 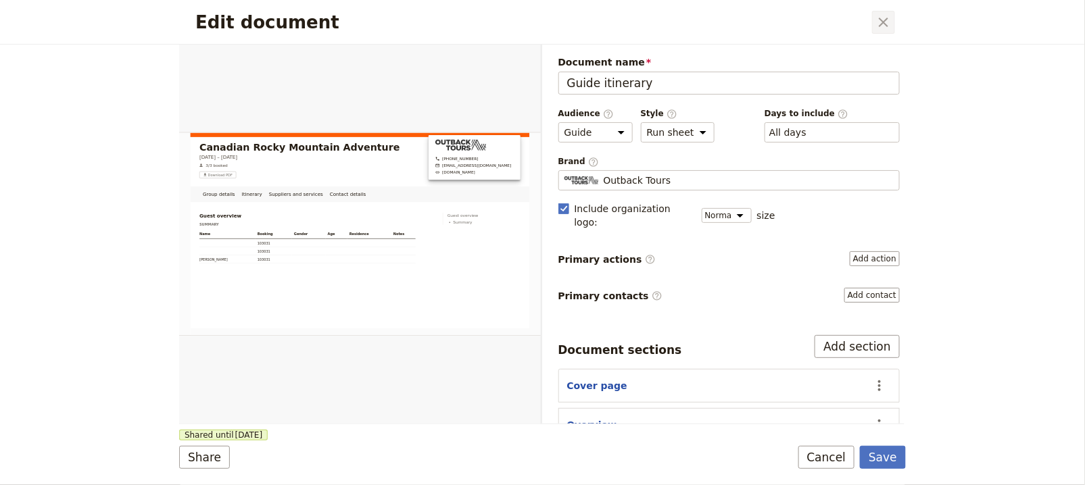 I want to click on span: Days to include, so click(x=832, y=114).